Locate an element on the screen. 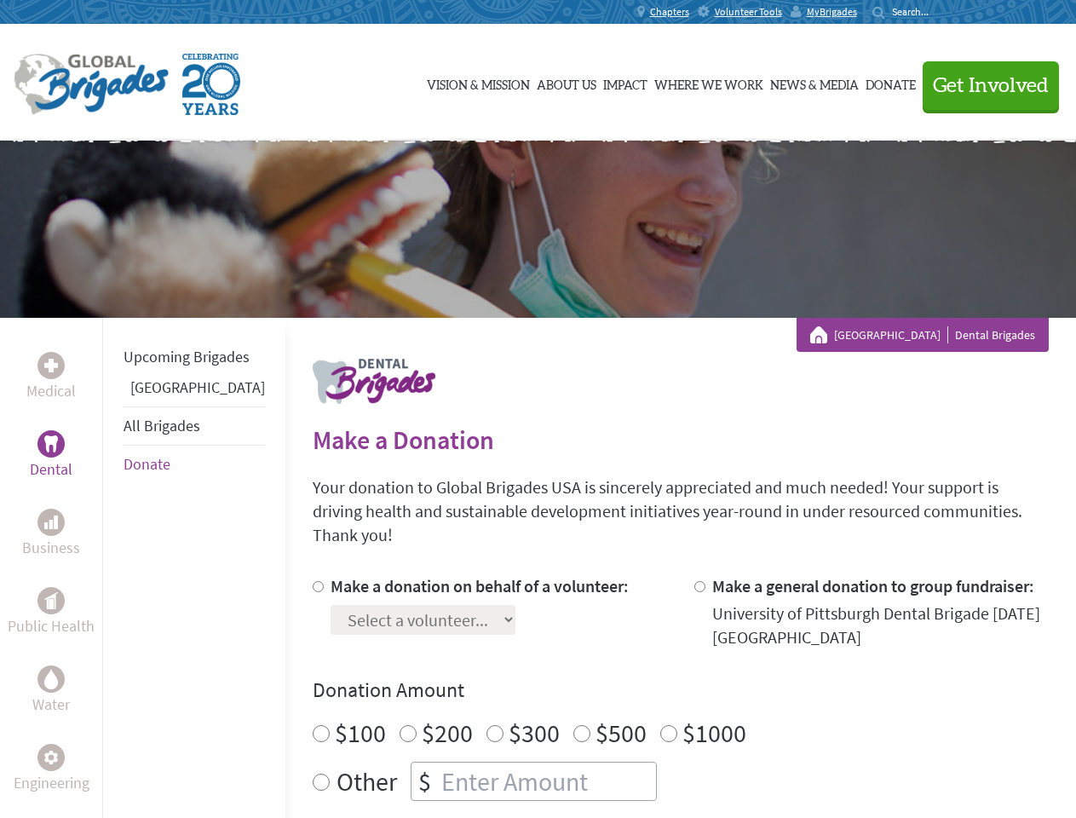  span: Volunteer Tools is located at coordinates (748, 12).